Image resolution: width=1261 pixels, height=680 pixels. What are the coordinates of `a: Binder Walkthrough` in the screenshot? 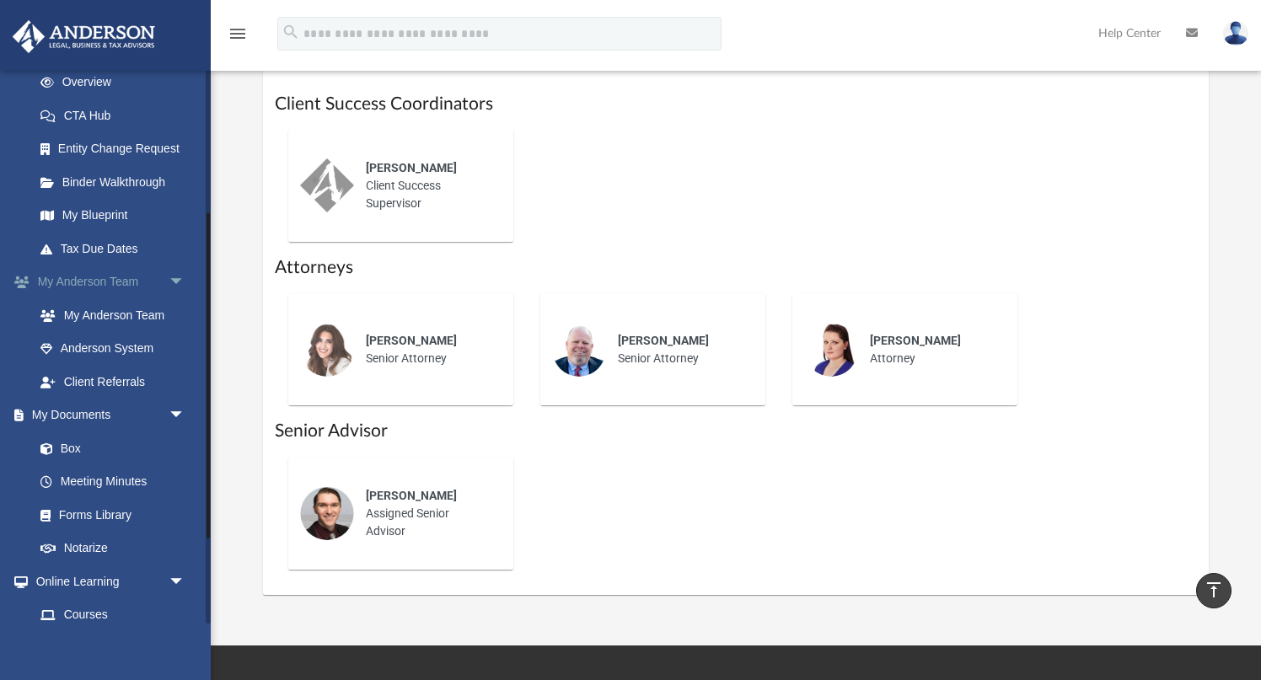 It's located at (117, 182).